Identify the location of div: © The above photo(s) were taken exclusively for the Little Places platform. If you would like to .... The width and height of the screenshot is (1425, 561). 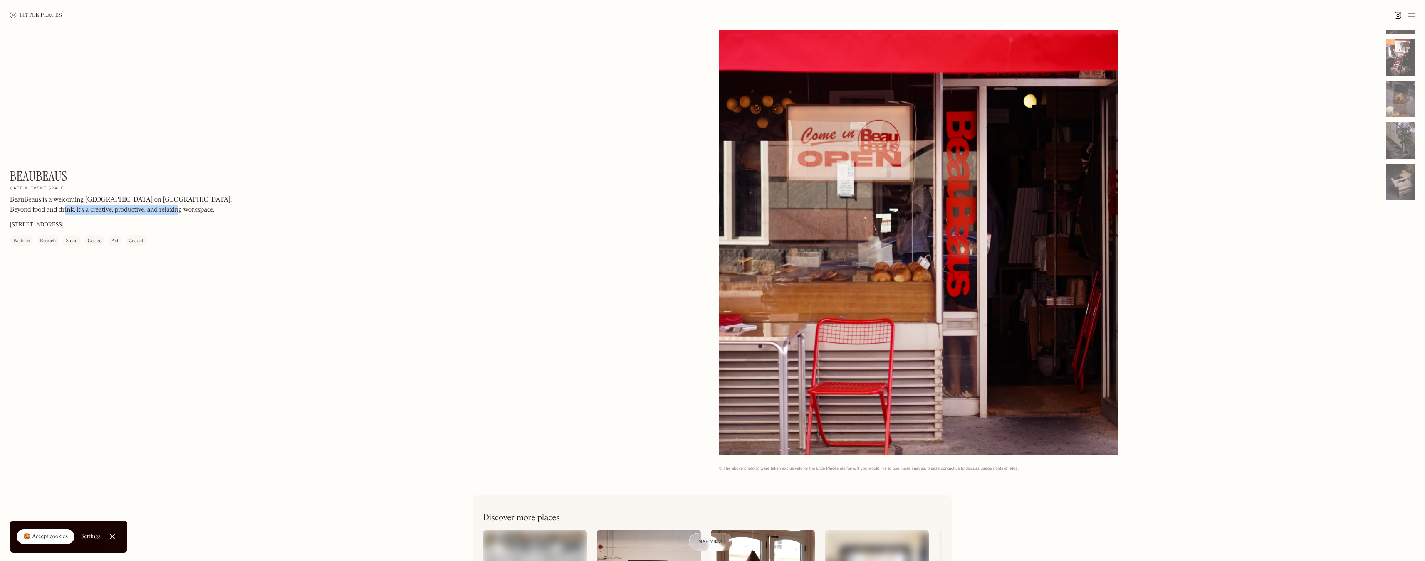
(1067, 469).